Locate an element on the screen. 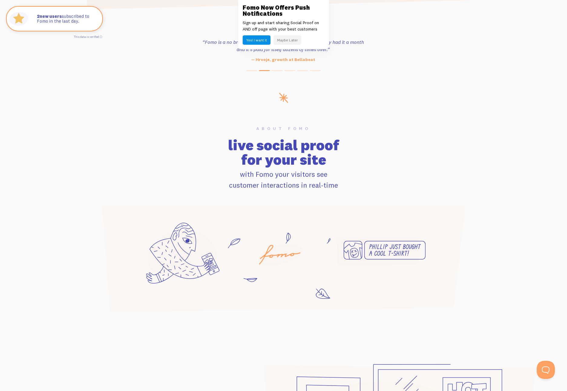  h3: Fomo Now Offers Push Notifications is located at coordinates (283, 11).